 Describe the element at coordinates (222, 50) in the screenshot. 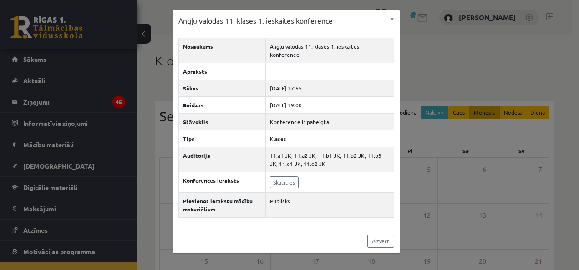

I see `th: Nosaukums` at that location.